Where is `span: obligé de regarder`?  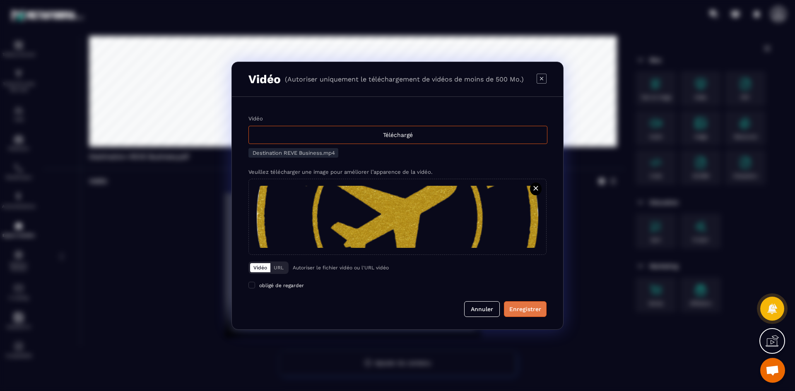
span: obligé de regarder is located at coordinates (281, 286).